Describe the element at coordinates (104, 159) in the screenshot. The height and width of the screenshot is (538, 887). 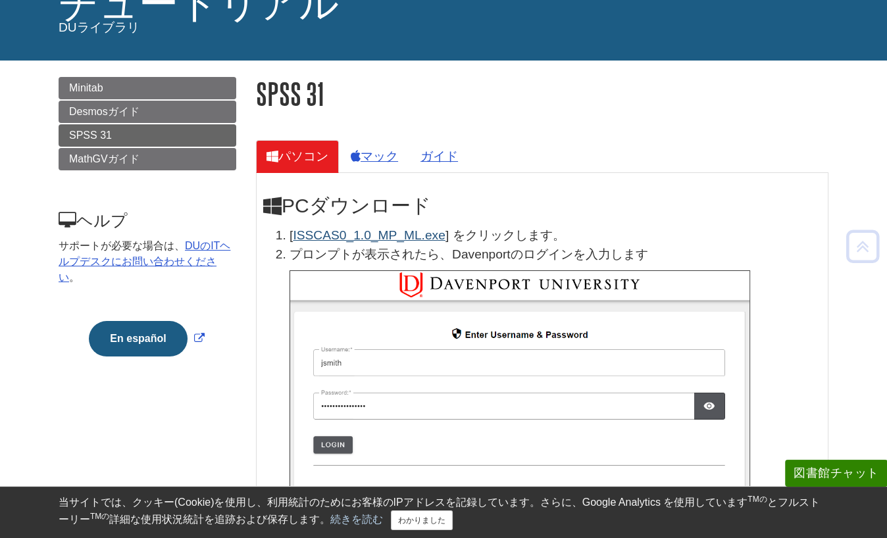
I see `span: MathGVガイド` at that location.